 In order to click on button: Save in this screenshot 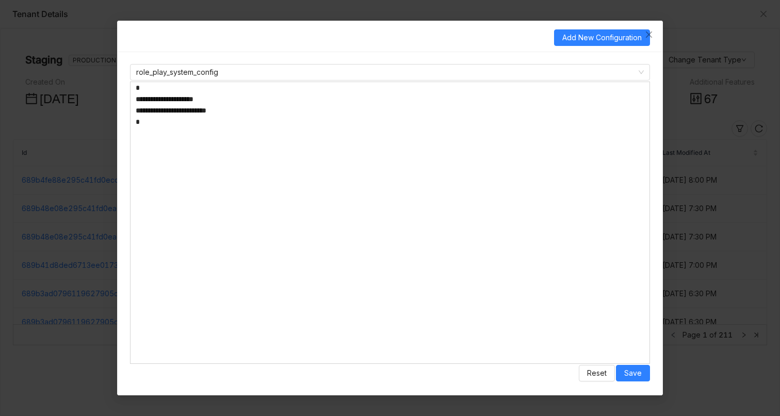, I will do `click(633, 373)`.